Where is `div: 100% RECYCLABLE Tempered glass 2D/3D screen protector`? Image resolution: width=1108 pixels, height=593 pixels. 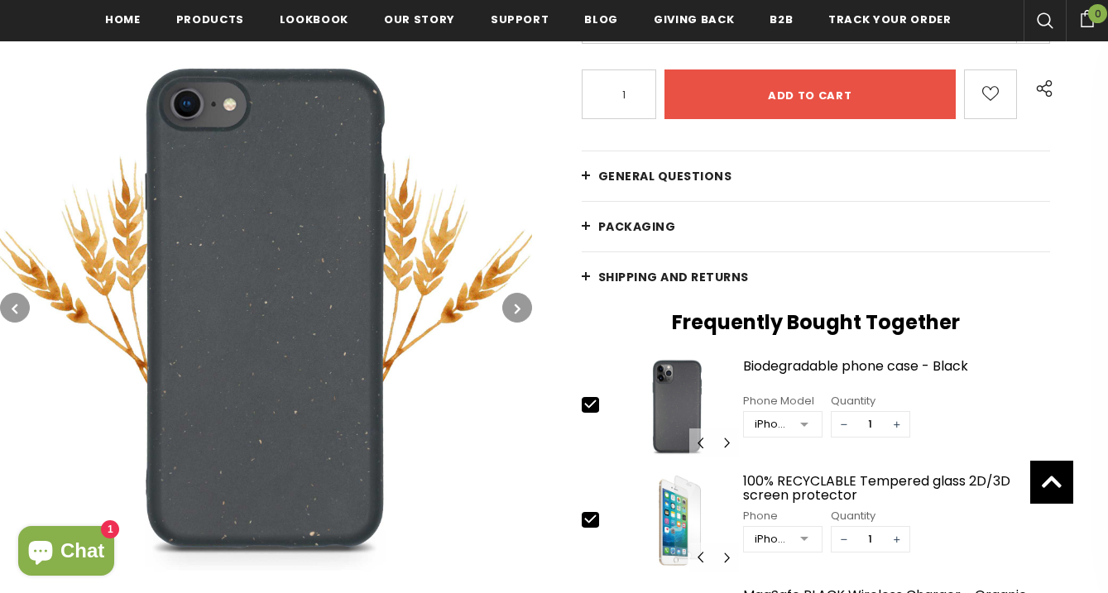 div: 100% RECYCLABLE Tempered glass 2D/3D screen protector is located at coordinates (897, 488).